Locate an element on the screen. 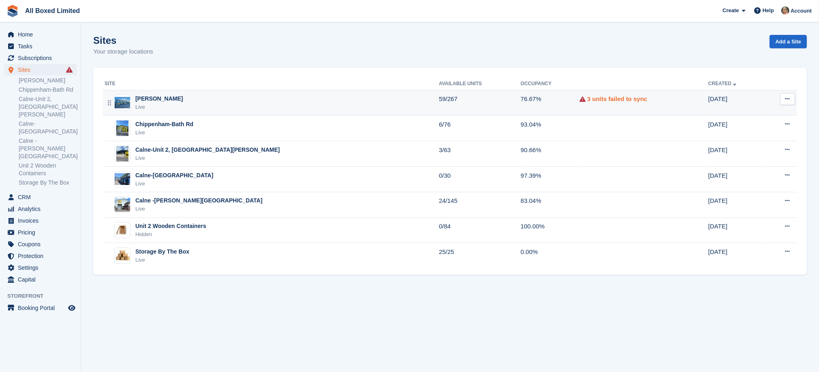  td: 24/145 is located at coordinates (480, 204).